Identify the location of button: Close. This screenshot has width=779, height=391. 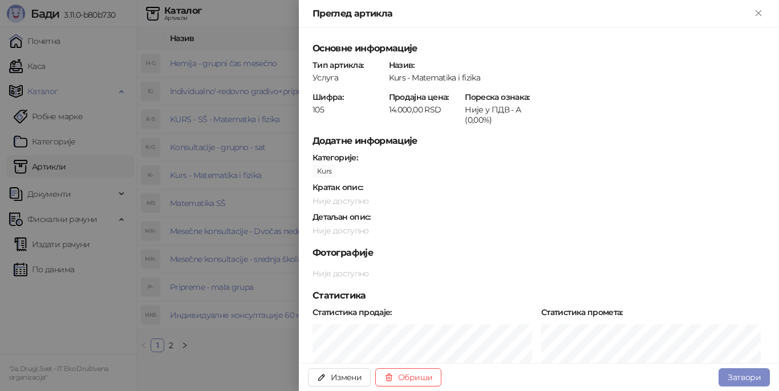
(759, 14).